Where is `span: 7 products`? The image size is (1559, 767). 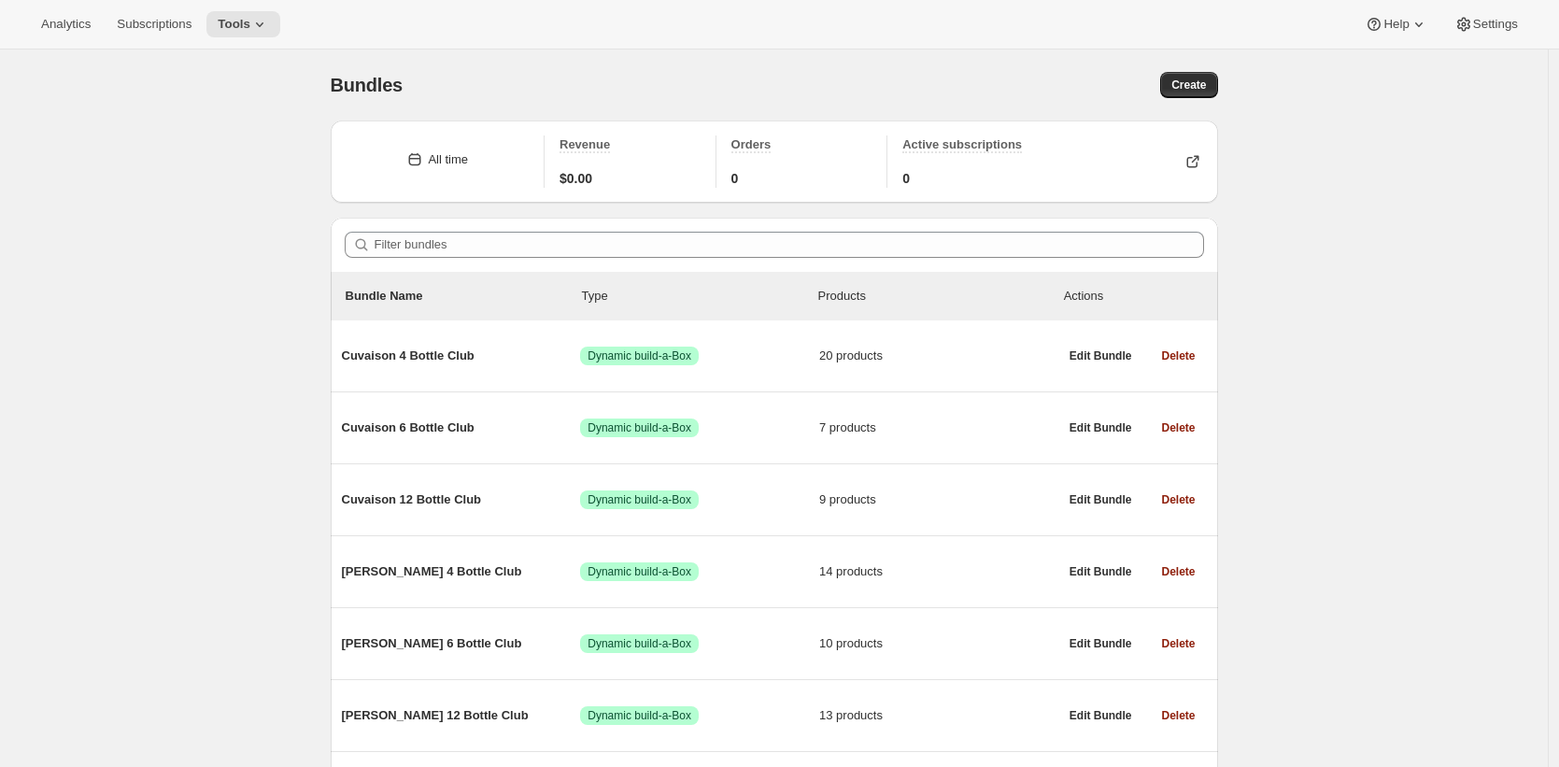
span: 7 products is located at coordinates (939, 428).